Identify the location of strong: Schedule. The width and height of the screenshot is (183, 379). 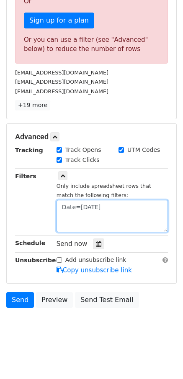
(30, 243).